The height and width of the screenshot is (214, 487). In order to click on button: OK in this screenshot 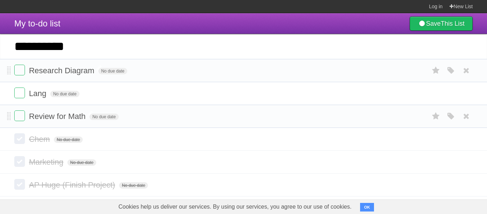, I will do `click(367, 207)`.